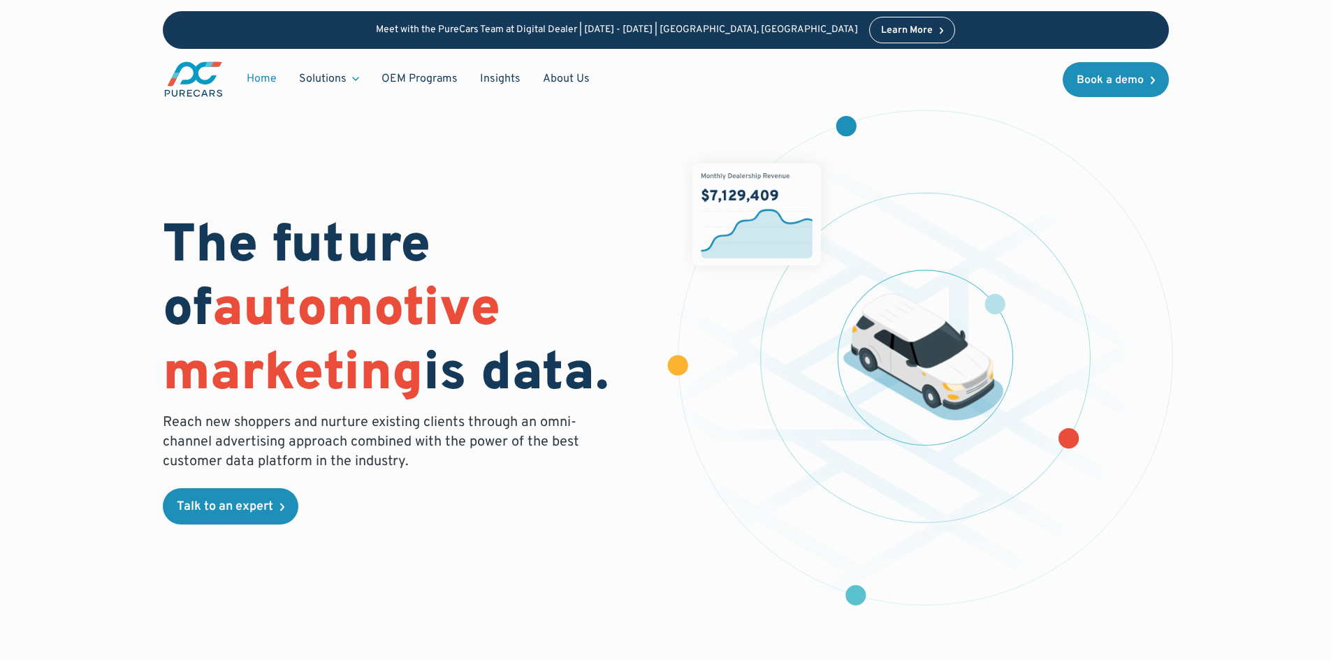  What do you see at coordinates (194, 79) in the screenshot?
I see `img: purecars logo` at bounding box center [194, 79].